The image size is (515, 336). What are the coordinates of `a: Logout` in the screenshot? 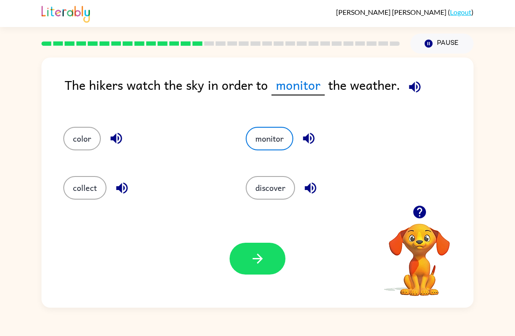 It's located at (460, 12).